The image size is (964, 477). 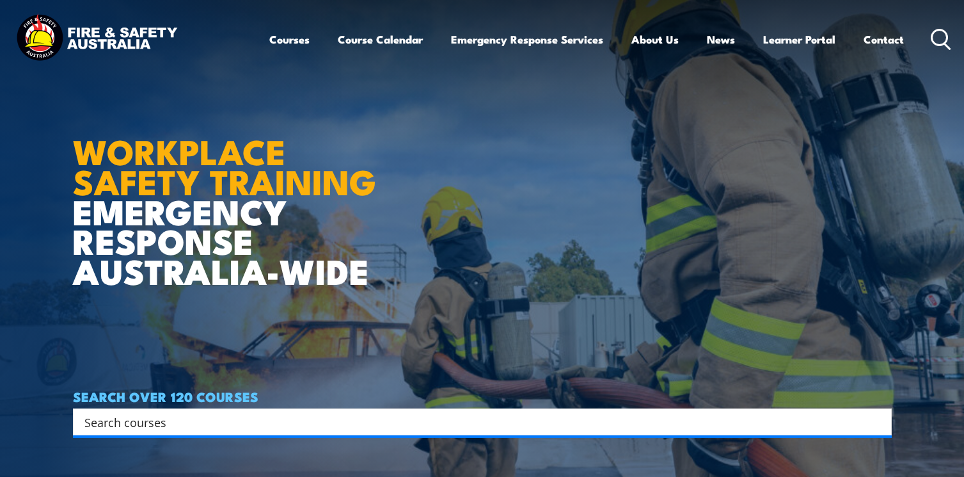 What do you see at coordinates (655, 39) in the screenshot?
I see `a: About Us` at bounding box center [655, 39].